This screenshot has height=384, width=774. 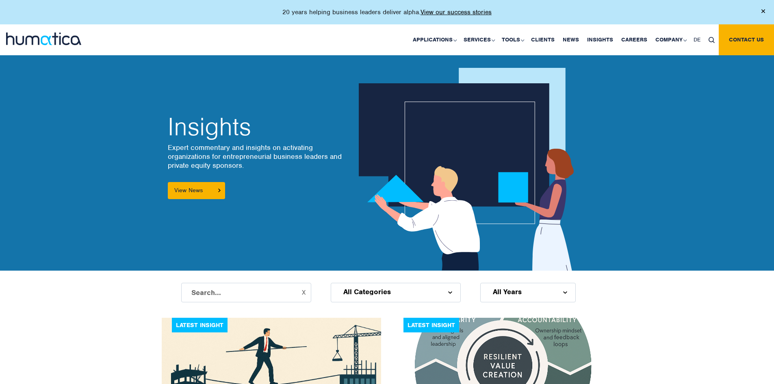 What do you see at coordinates (304, 293) in the screenshot?
I see `button: X` at bounding box center [304, 293].